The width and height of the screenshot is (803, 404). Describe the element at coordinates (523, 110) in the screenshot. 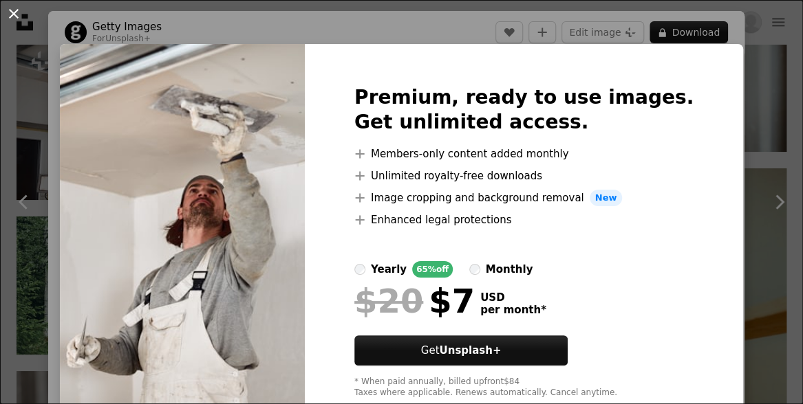

I see `h2: Premium, ready to use images. Get unlimited access.` at that location.